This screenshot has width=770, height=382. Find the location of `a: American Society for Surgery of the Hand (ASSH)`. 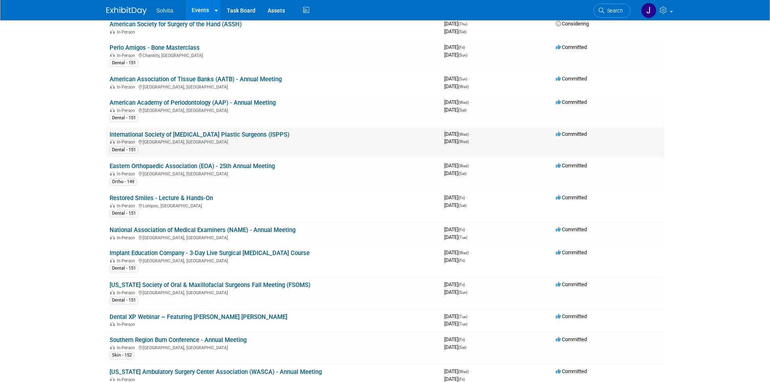

a: American Society for Surgery of the Hand (ASSH) is located at coordinates (176, 24).